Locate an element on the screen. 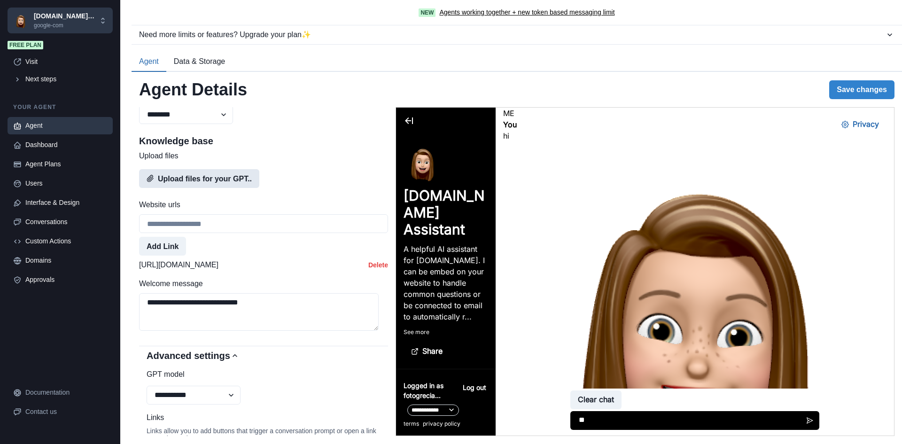 The width and height of the screenshot is (902, 444). img: Chakra UI is located at coordinates (21, 21).